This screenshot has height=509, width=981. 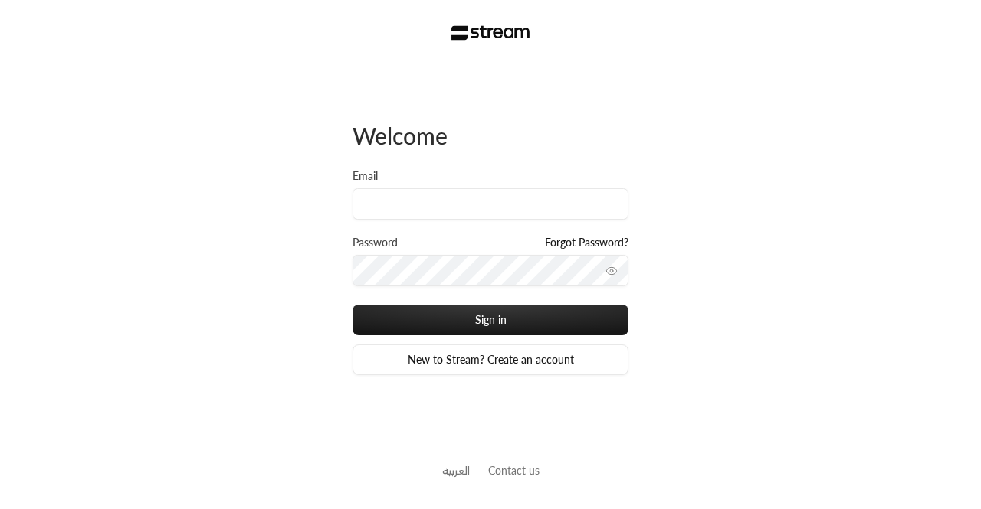 I want to click on button: toggle password visibility, so click(x=611, y=271).